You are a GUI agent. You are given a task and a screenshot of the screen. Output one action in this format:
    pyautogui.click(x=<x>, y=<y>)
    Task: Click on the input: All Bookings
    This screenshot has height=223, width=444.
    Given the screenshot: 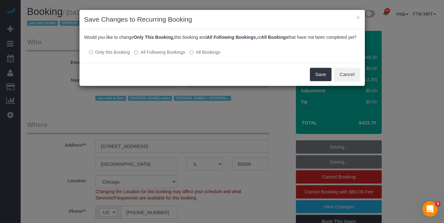 What is the action you would take?
    pyautogui.click(x=191, y=52)
    